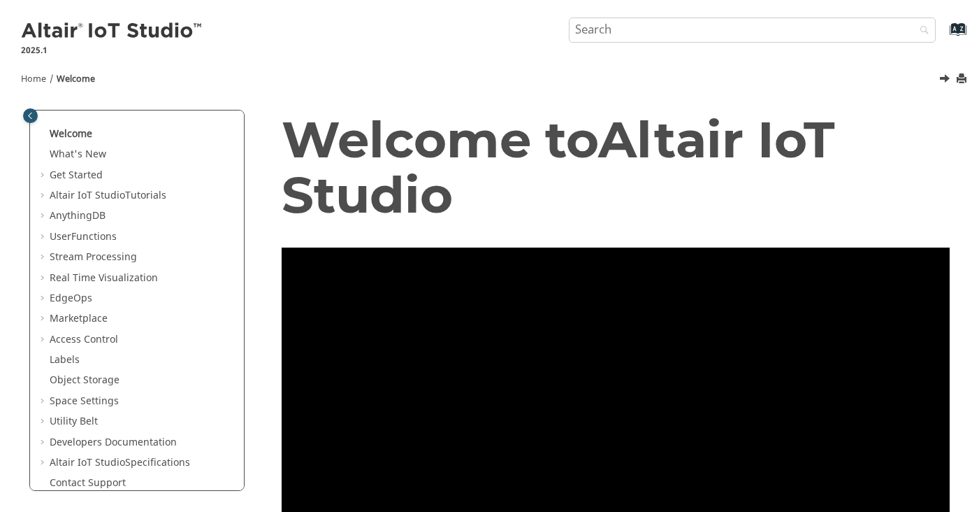 Image resolution: width=979 pixels, height=512 pixels. I want to click on h1: Welcome to, so click(616, 167).